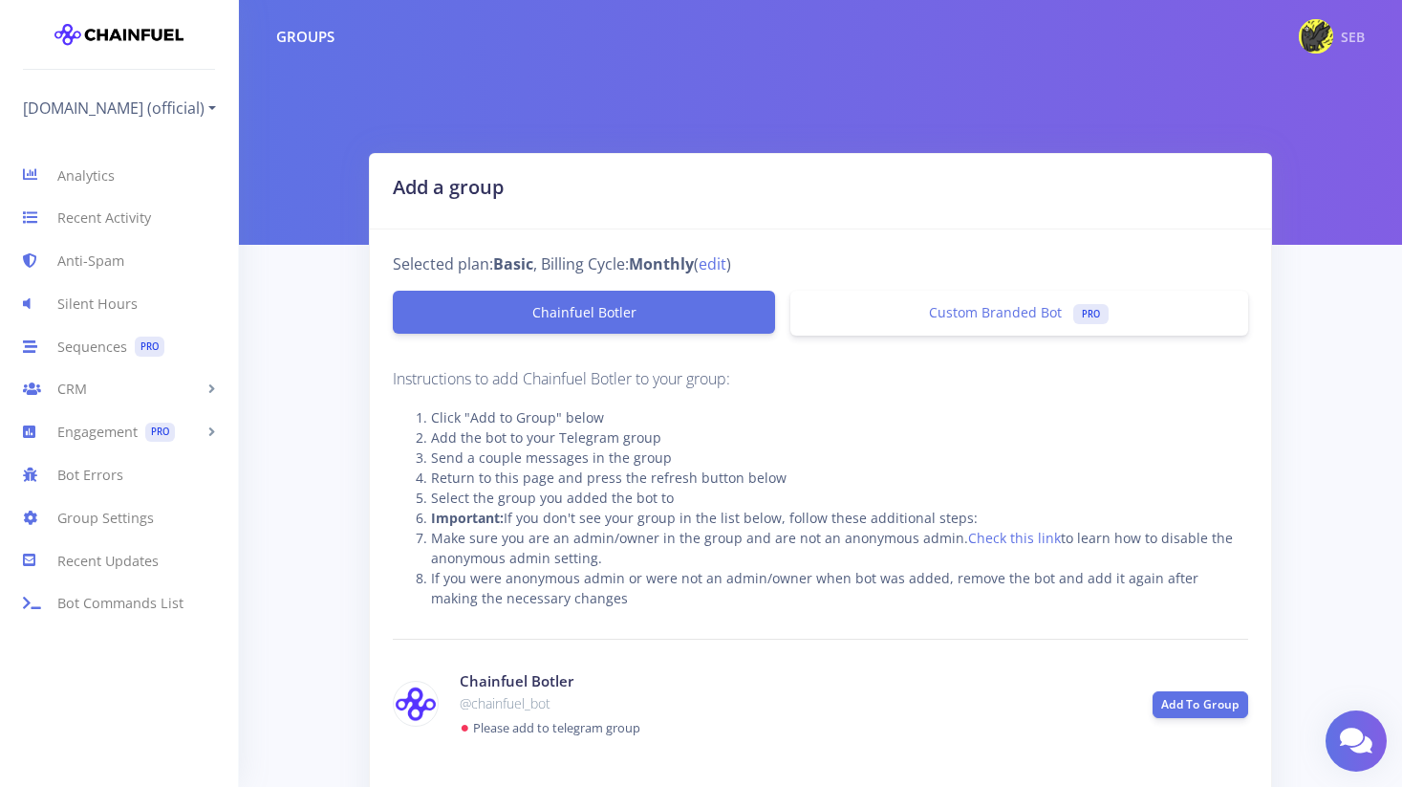 This screenshot has width=1402, height=787. What do you see at coordinates (661, 264) in the screenshot?
I see `strong: Monthly` at bounding box center [661, 264].